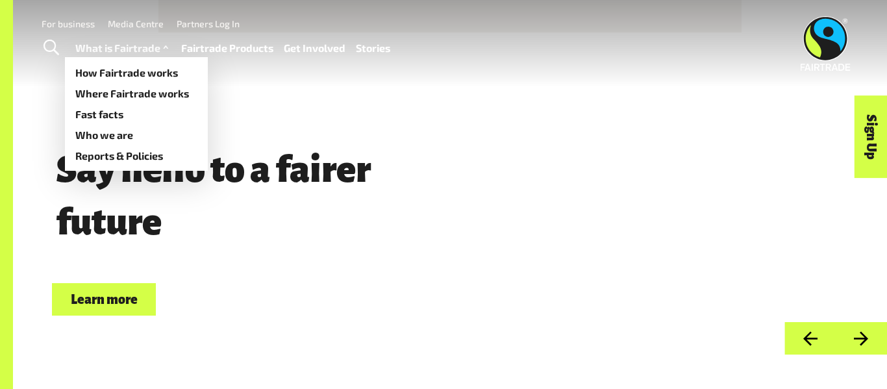  Describe the element at coordinates (51, 48) in the screenshot. I see `a: Toggle Search` at that location.